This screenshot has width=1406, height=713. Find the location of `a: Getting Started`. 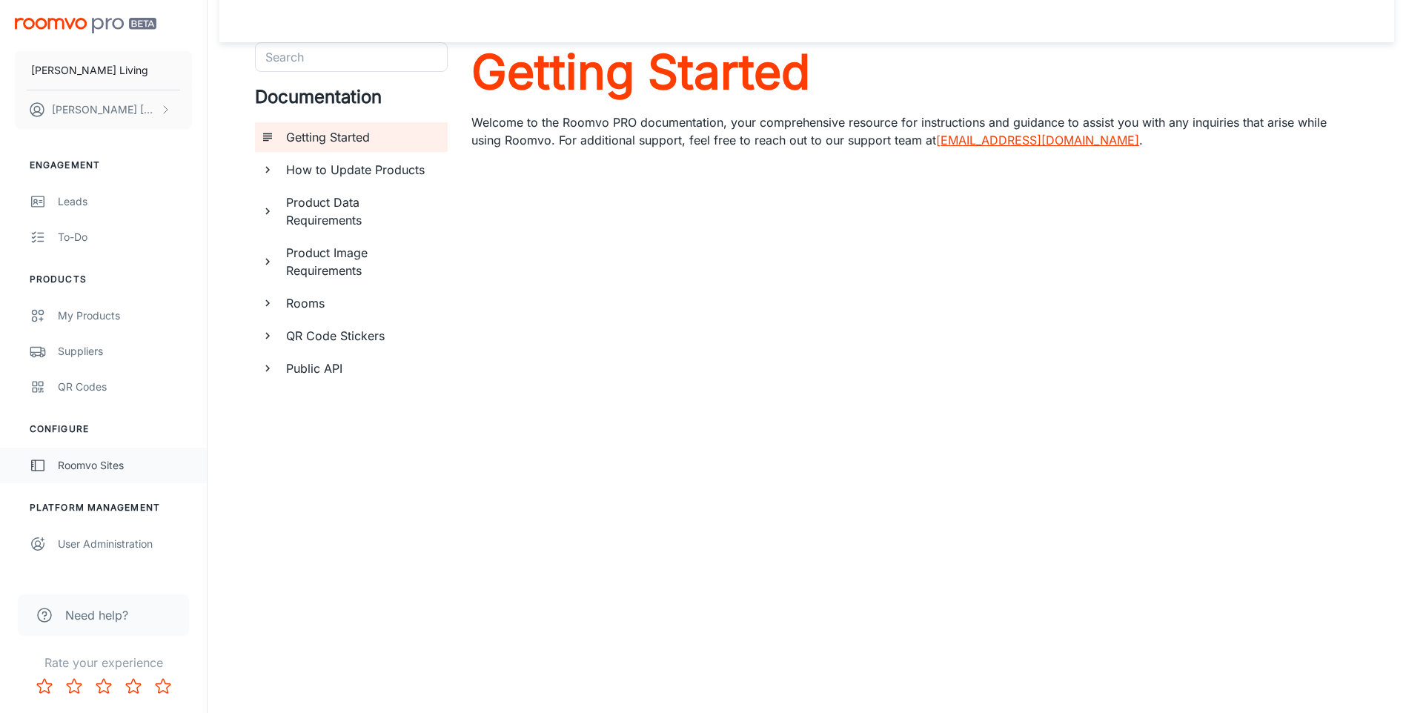

a: Getting Started is located at coordinates (915, 72).